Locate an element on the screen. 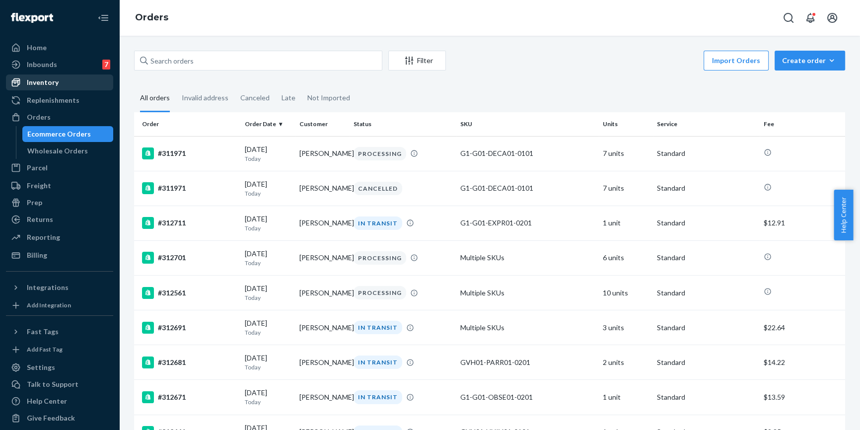 The image size is (860, 430). div: Late is located at coordinates (289, 98).